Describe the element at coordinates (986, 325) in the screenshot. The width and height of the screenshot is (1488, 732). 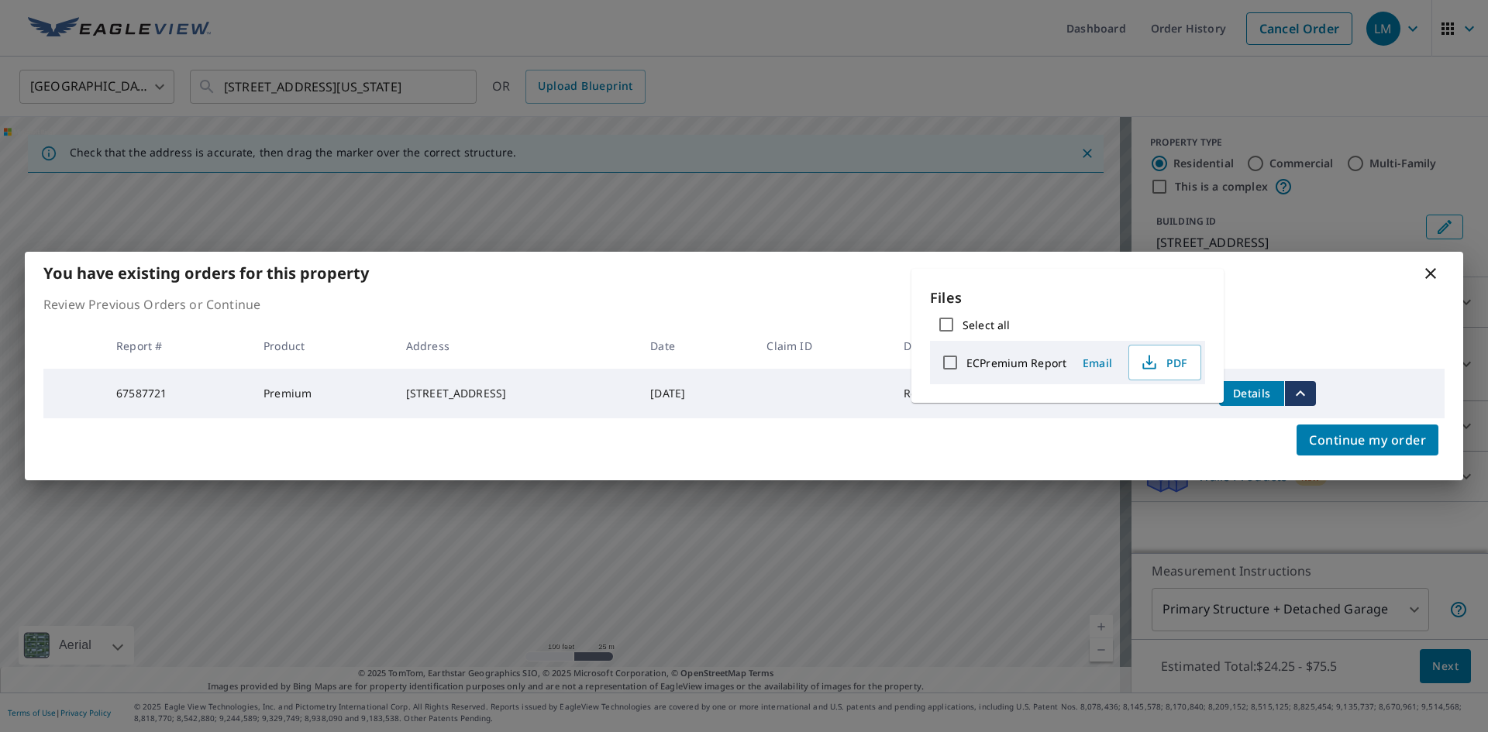
I see `label: Select all` at that location.